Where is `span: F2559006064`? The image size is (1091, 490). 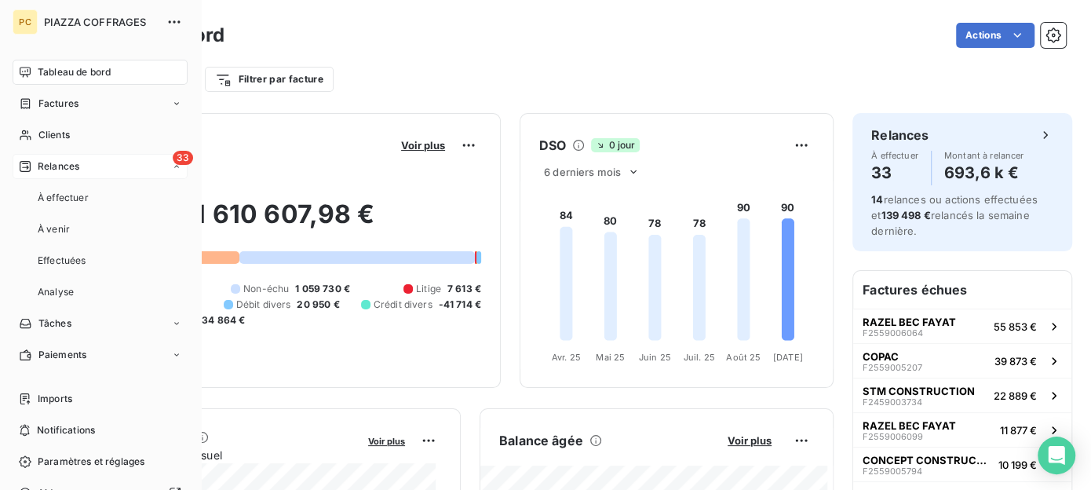 span: F2559006064 is located at coordinates (892, 333).